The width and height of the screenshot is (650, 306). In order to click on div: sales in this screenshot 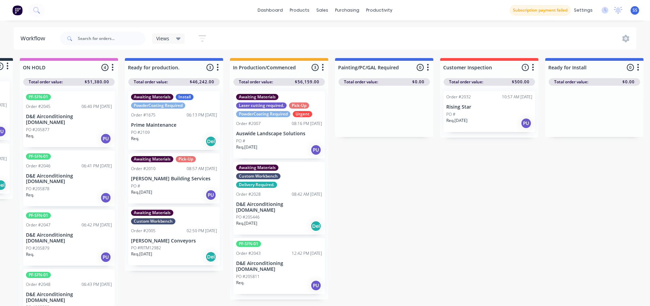, I will do `click(322, 10)`.